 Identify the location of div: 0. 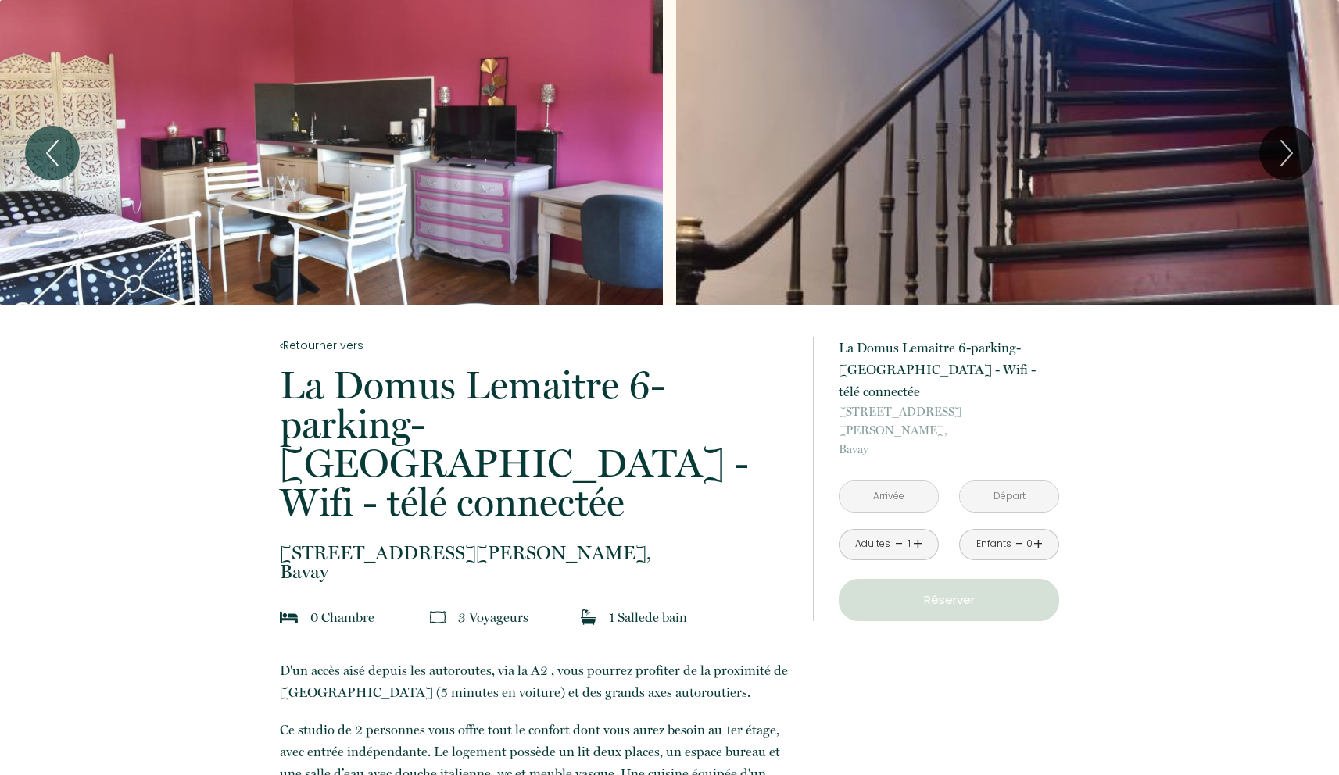
(1029, 544).